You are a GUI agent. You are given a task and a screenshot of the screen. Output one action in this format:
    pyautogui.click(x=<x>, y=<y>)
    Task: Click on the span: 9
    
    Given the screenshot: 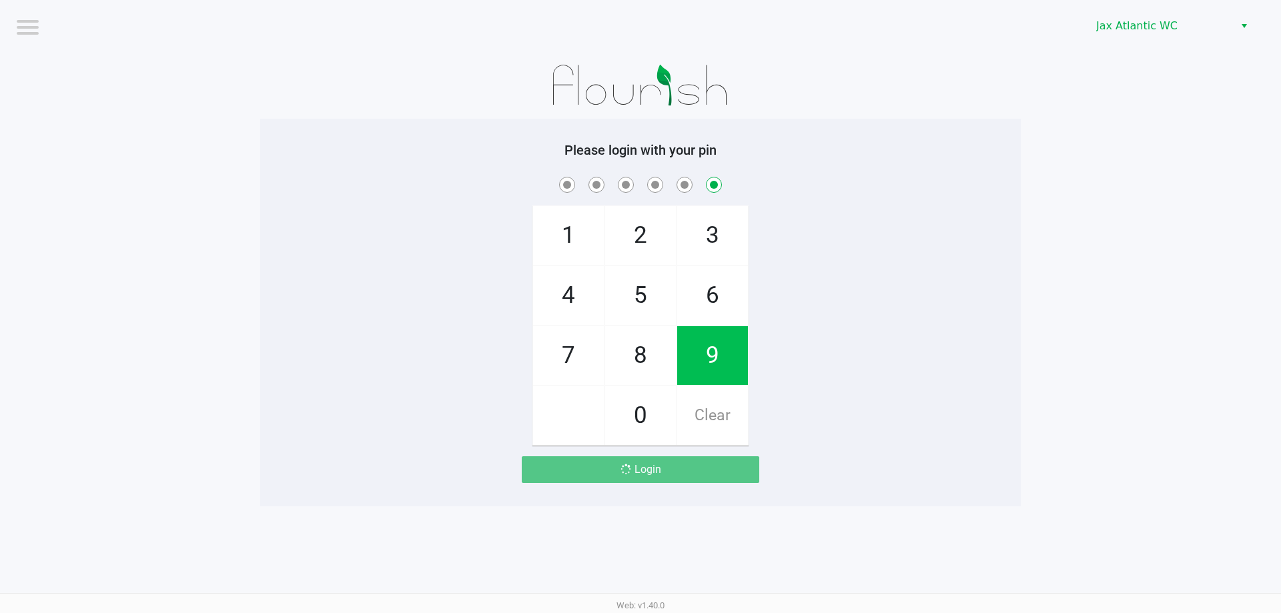 What is the action you would take?
    pyautogui.click(x=712, y=356)
    